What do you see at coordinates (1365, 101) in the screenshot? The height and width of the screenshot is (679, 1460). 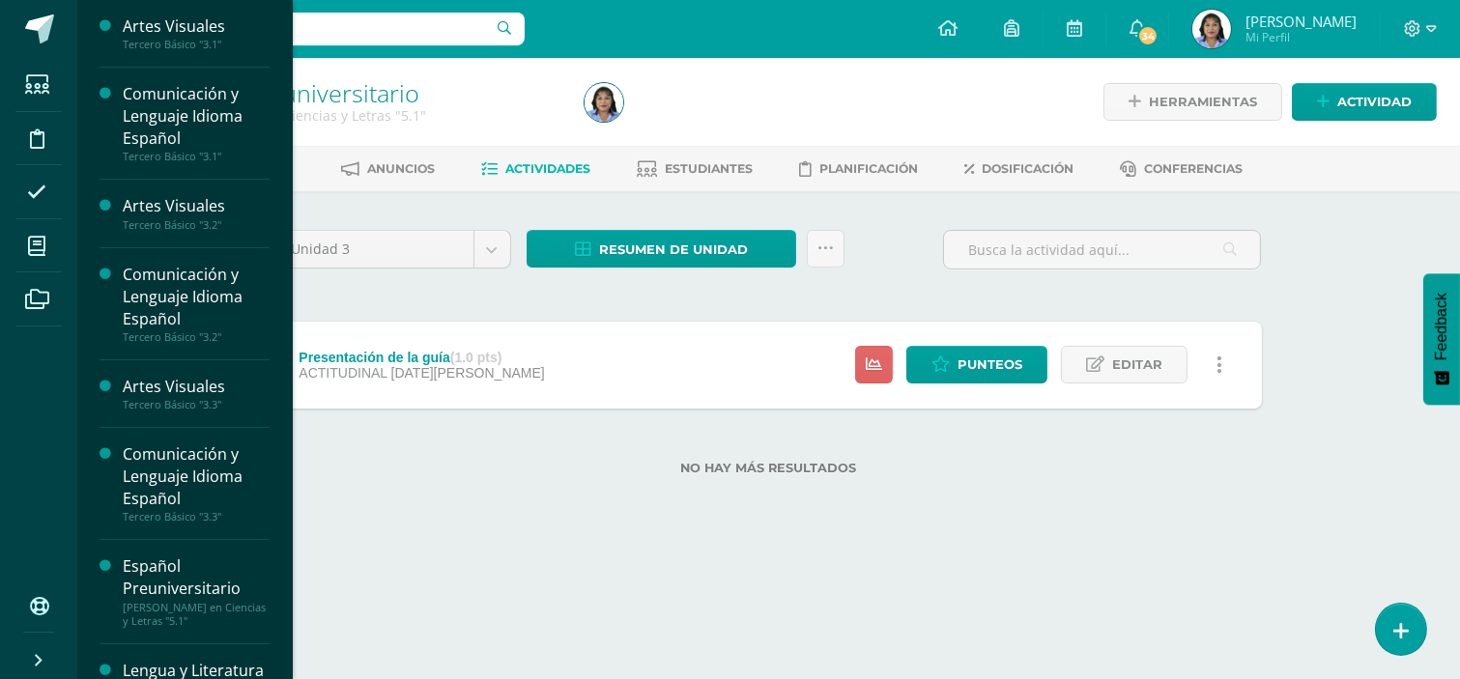 I see `a: Actividad` at bounding box center [1365, 101].